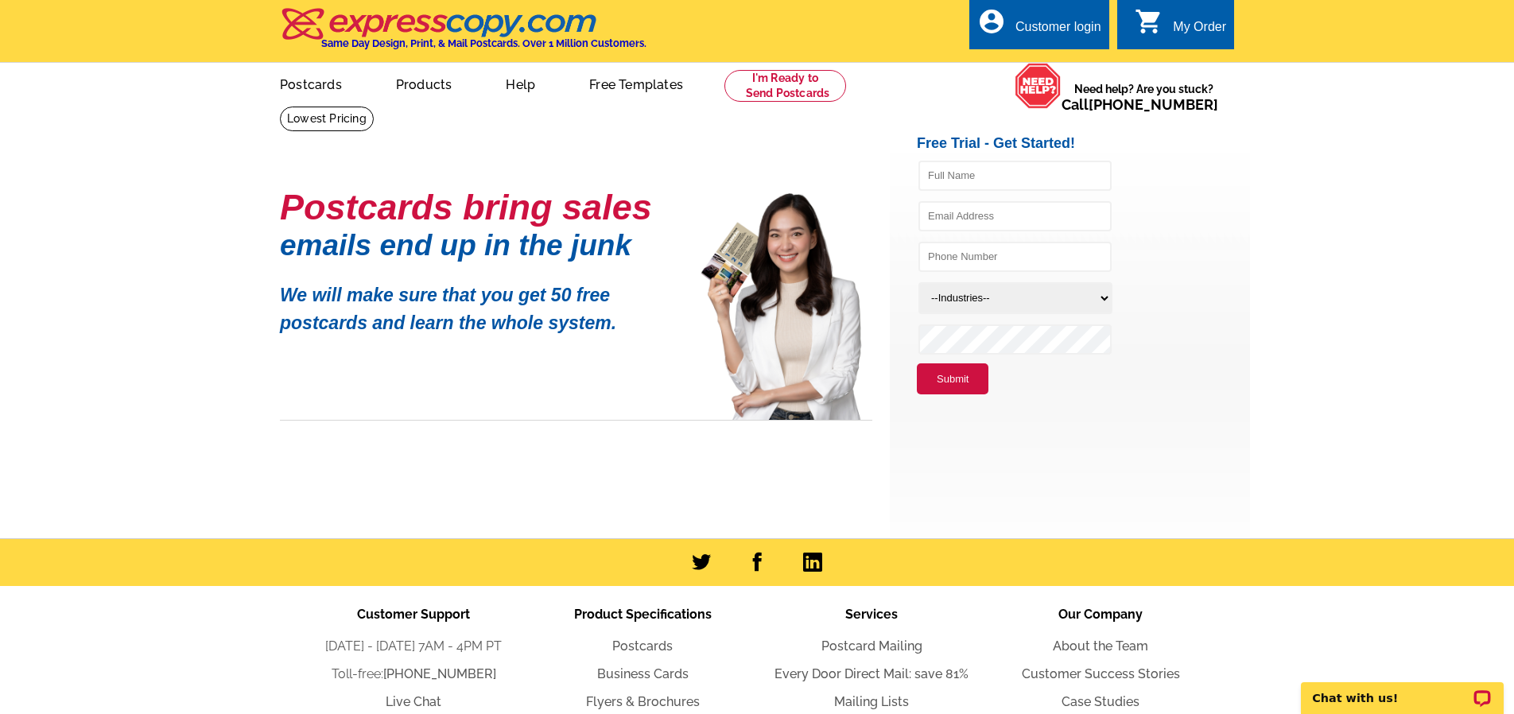 The height and width of the screenshot is (714, 1514). I want to click on img: help, so click(1038, 86).